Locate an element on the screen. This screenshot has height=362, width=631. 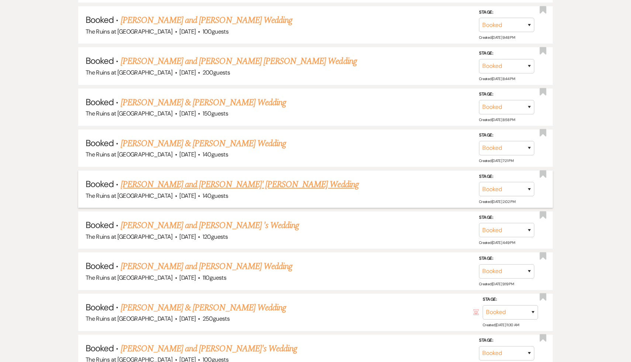
span: 250 guests is located at coordinates (216, 318).